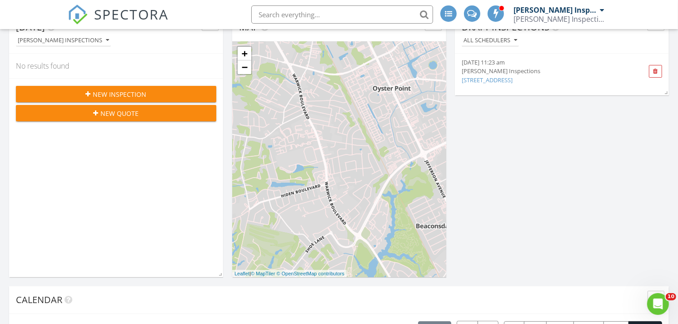 This screenshot has width=678, height=324. Describe the element at coordinates (263, 274) in the screenshot. I see `a: © MapTiler` at that location.